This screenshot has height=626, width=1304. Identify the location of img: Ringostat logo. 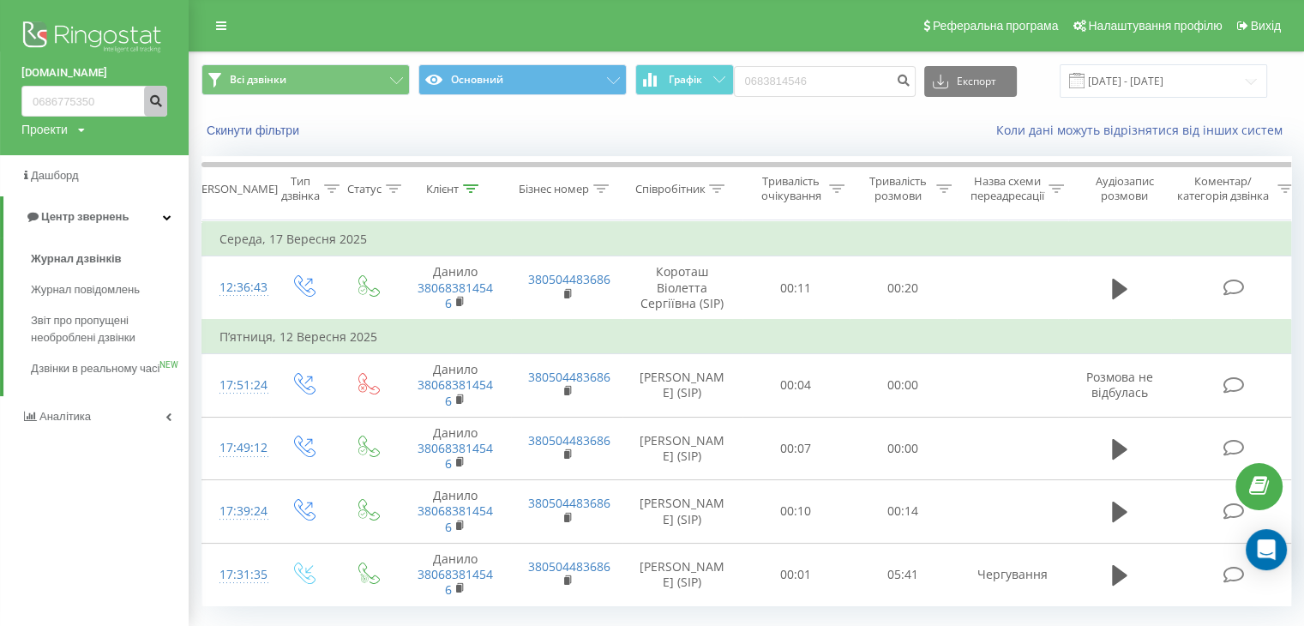
(94, 39).